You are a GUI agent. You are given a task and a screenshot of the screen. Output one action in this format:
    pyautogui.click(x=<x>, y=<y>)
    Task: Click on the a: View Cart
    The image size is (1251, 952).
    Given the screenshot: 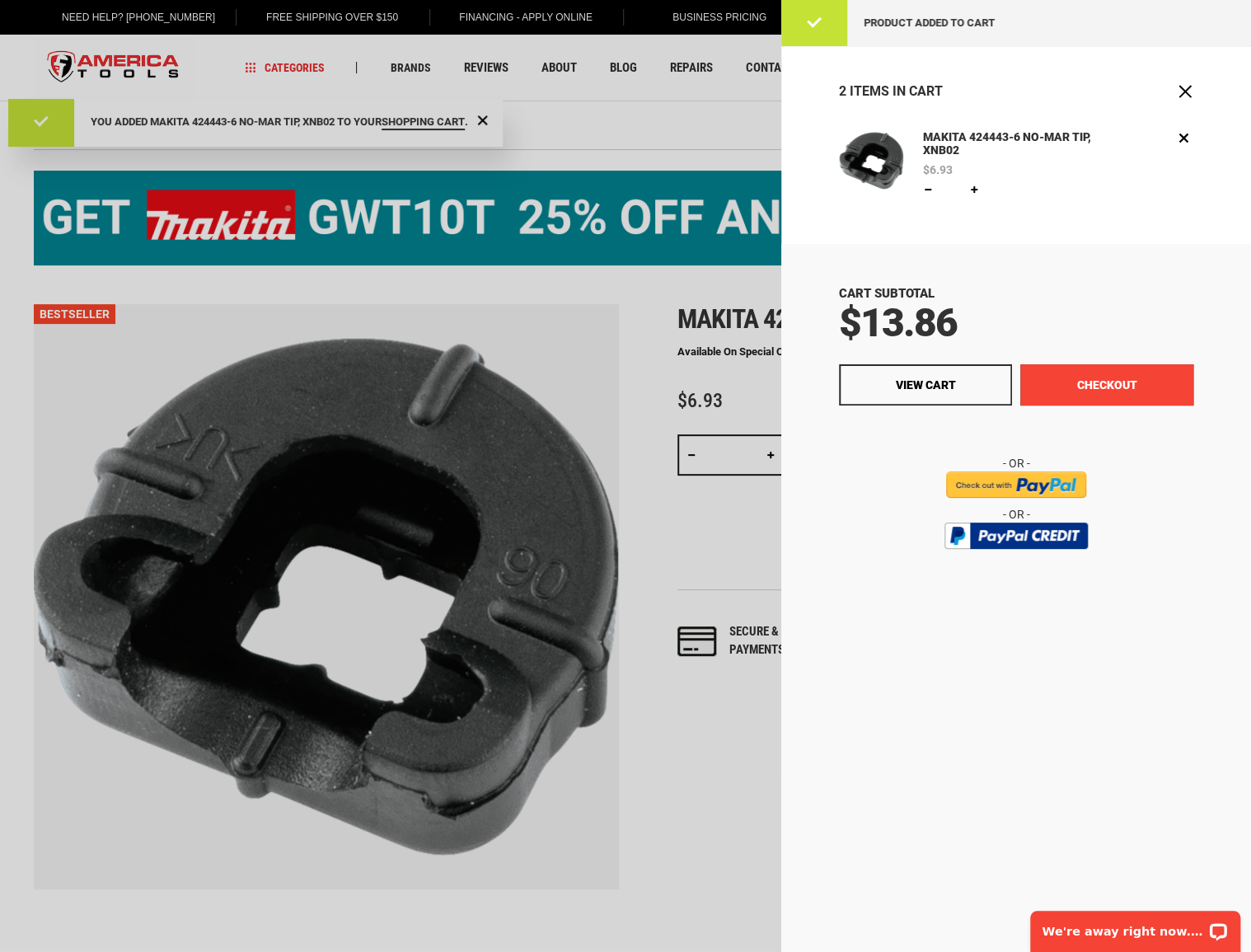 What is the action you would take?
    pyautogui.click(x=926, y=385)
    